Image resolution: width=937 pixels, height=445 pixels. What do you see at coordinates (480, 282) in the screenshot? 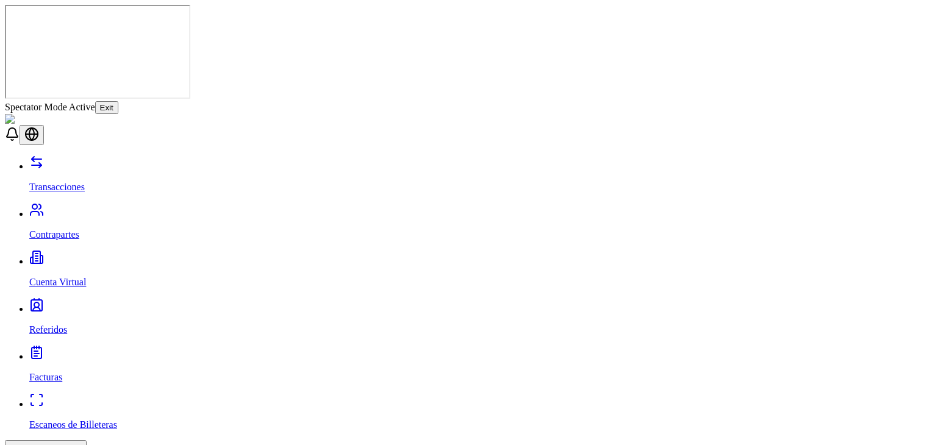
I see `p: Cuenta Virtual` at bounding box center [480, 282].